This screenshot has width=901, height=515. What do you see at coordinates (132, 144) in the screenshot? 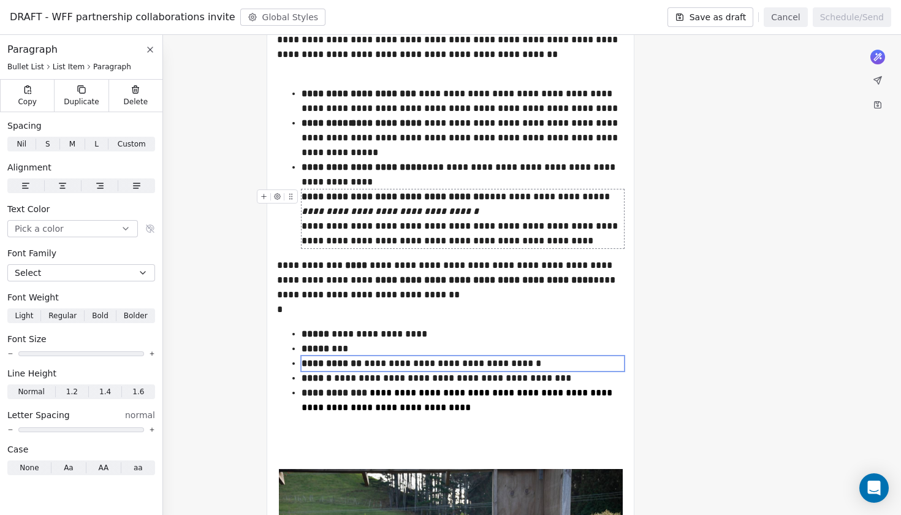
I see `span: Custom` at bounding box center [132, 144].